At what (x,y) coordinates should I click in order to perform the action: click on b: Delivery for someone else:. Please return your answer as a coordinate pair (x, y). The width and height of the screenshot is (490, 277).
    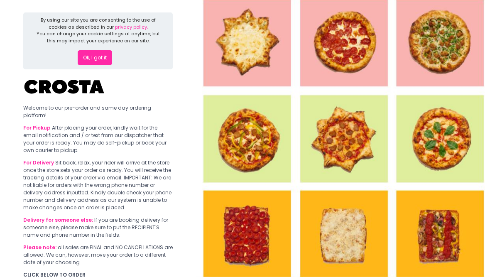
    Looking at the image, I should click on (58, 220).